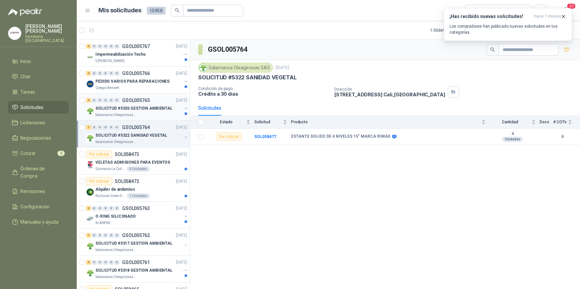 This screenshot has height=289, width=580. Describe the element at coordinates (493, 50) in the screenshot. I see `span: search` at that location.